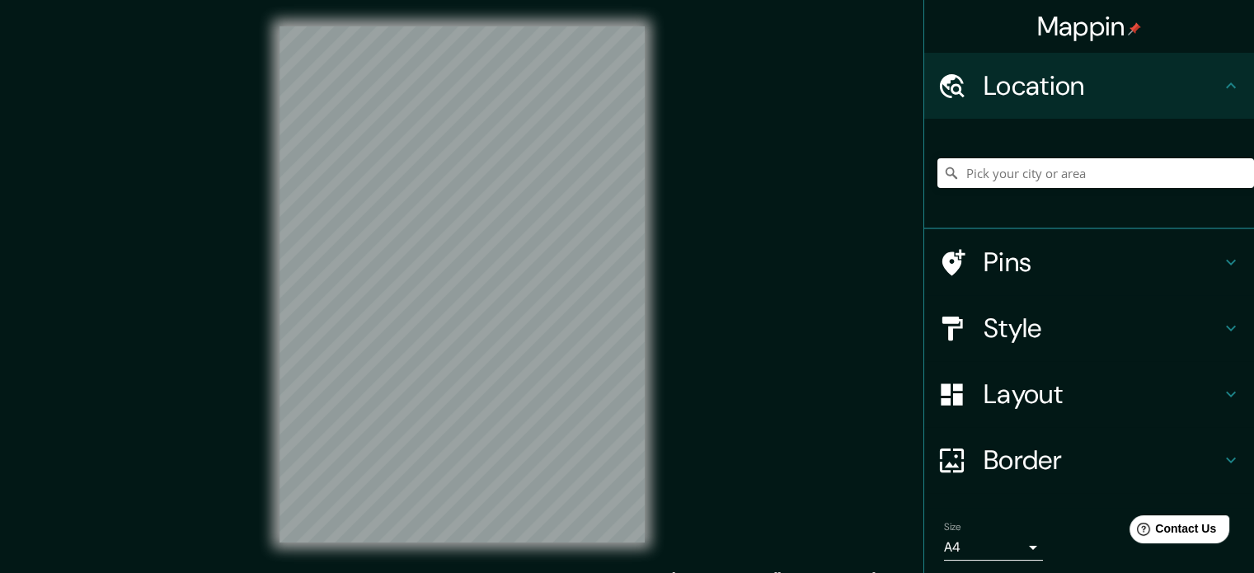 This screenshot has height=573, width=1254. What do you see at coordinates (1102, 262) in the screenshot?
I see `h4: Pins` at bounding box center [1102, 262].